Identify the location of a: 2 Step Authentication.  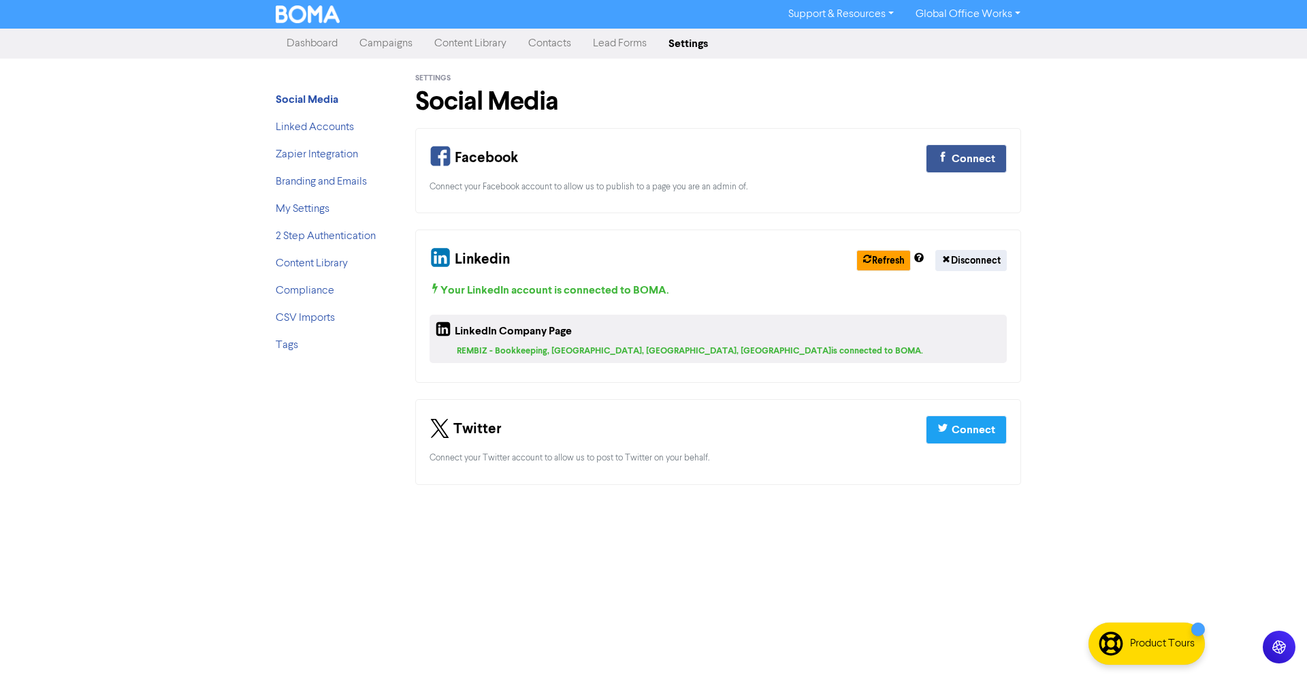
(325, 236).